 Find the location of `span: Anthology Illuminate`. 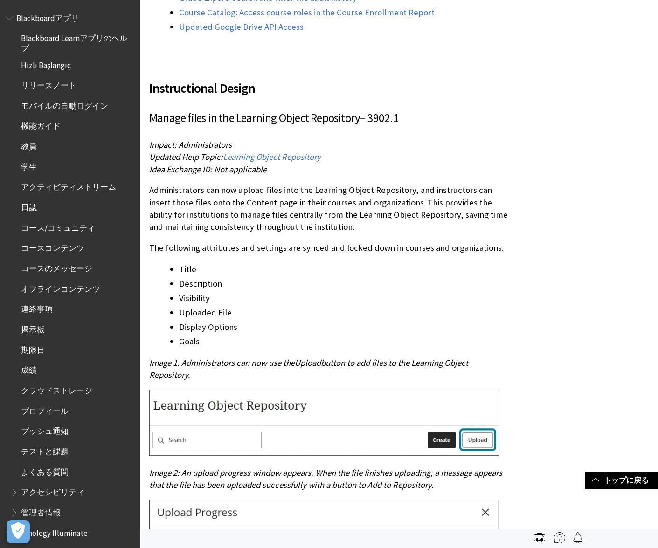

span: Anthology Illuminate is located at coordinates (52, 531).